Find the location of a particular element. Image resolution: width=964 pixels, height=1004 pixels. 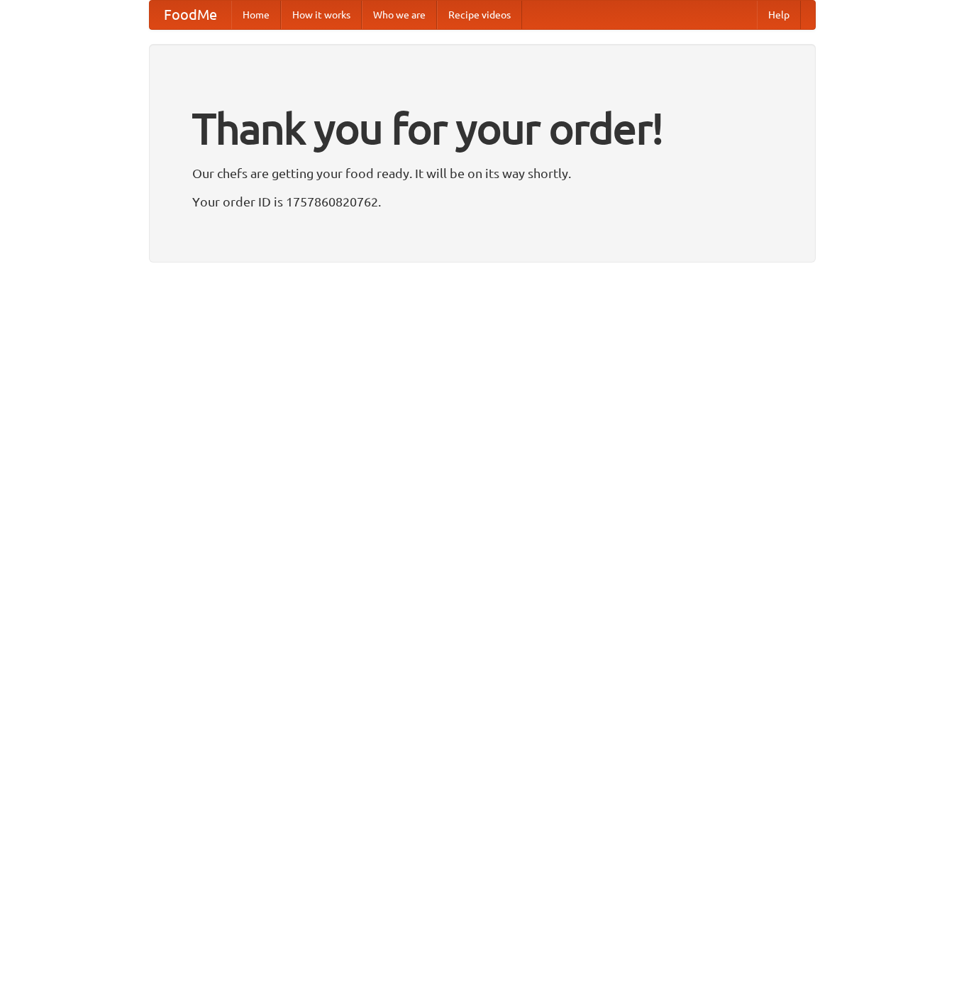

a: Home is located at coordinates (256, 15).